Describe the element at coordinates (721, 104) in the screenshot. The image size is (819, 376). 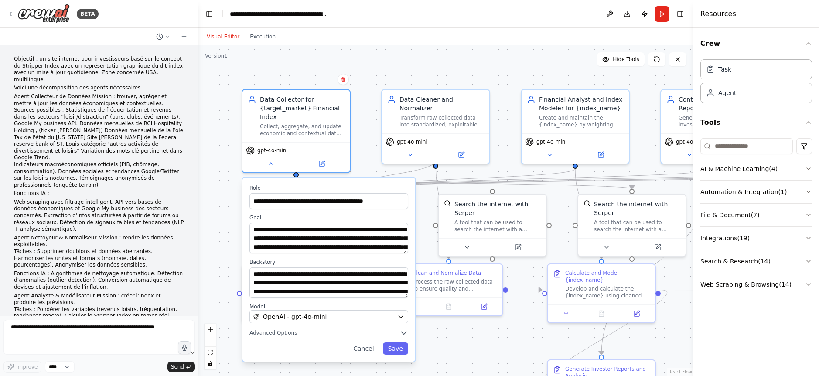
I see `div: Content Generator and Report Writer` at that location.